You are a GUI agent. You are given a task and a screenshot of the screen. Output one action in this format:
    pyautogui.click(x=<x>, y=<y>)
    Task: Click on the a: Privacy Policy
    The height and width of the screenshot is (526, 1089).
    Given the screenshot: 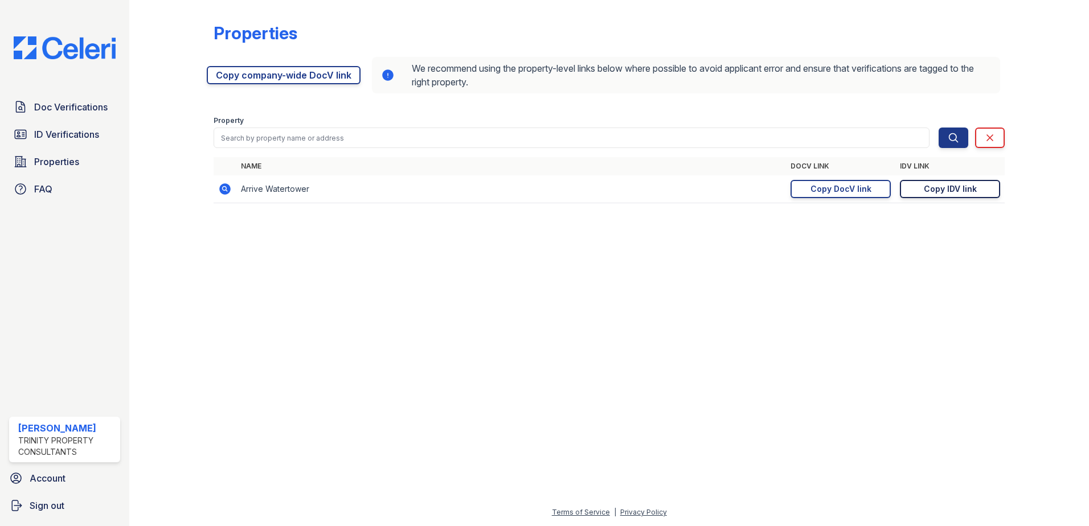 What is the action you would take?
    pyautogui.click(x=644, y=512)
    